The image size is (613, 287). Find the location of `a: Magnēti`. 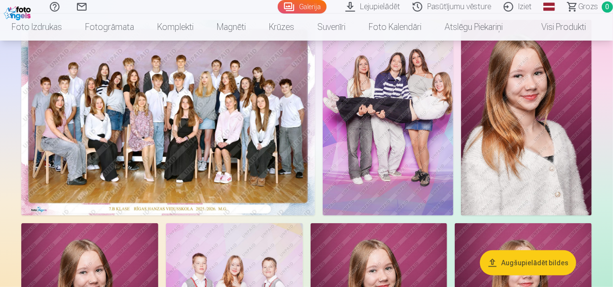

a: Magnēti is located at coordinates (231, 27).